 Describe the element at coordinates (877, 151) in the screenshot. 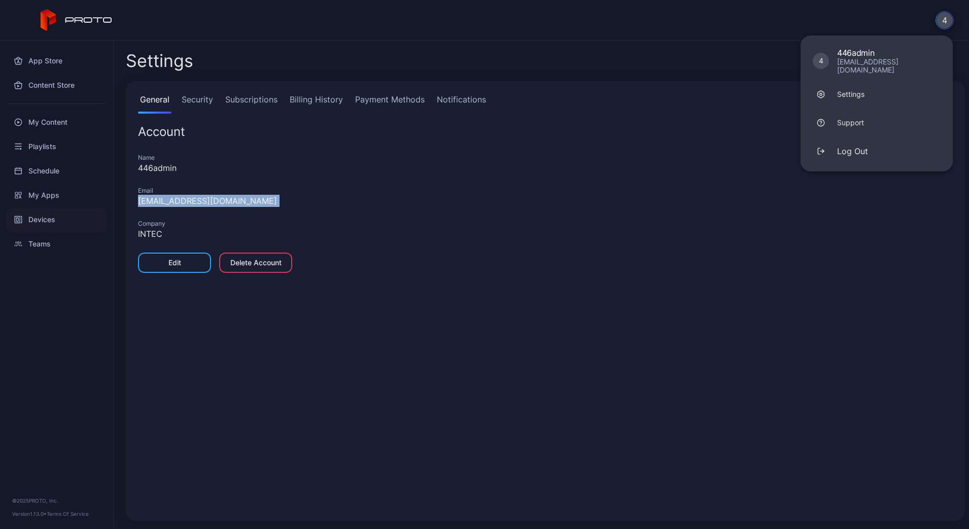

I see `button: Log Out` at that location.